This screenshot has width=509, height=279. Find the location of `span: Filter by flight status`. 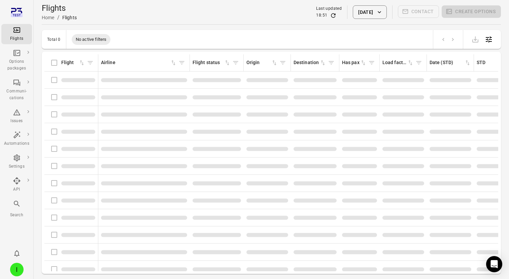

span: Filter by flight status is located at coordinates (236, 63).